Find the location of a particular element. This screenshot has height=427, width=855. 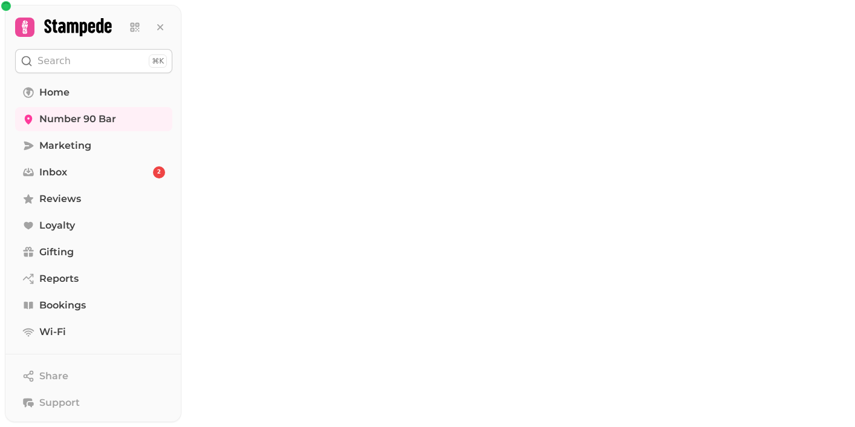

span: Reports is located at coordinates (59, 279).